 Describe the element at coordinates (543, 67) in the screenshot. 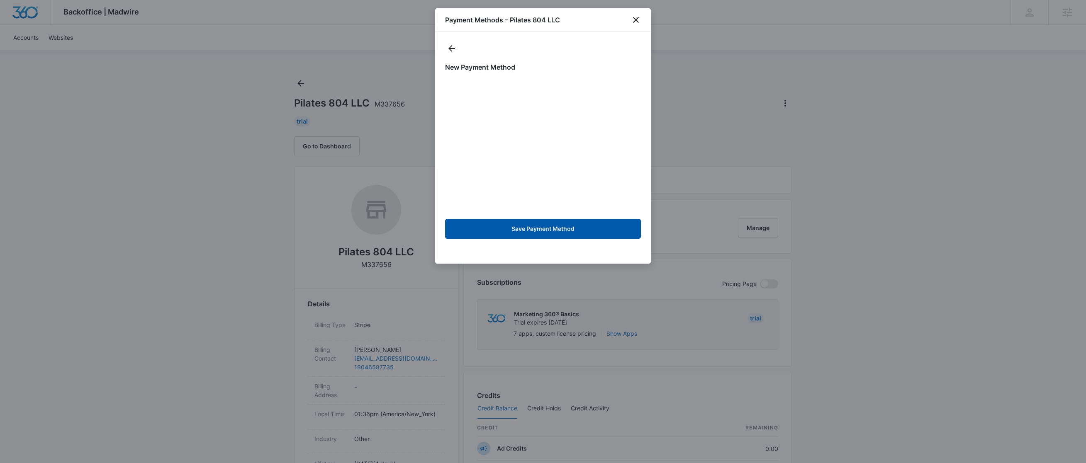

I see `h1: New Payment Method` at that location.